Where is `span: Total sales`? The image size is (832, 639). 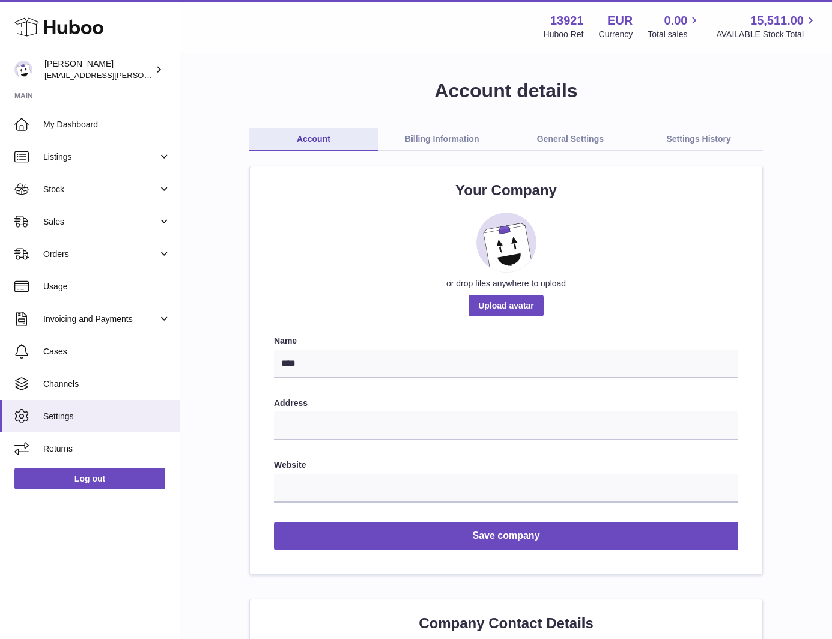 span: Total sales is located at coordinates (674, 34).